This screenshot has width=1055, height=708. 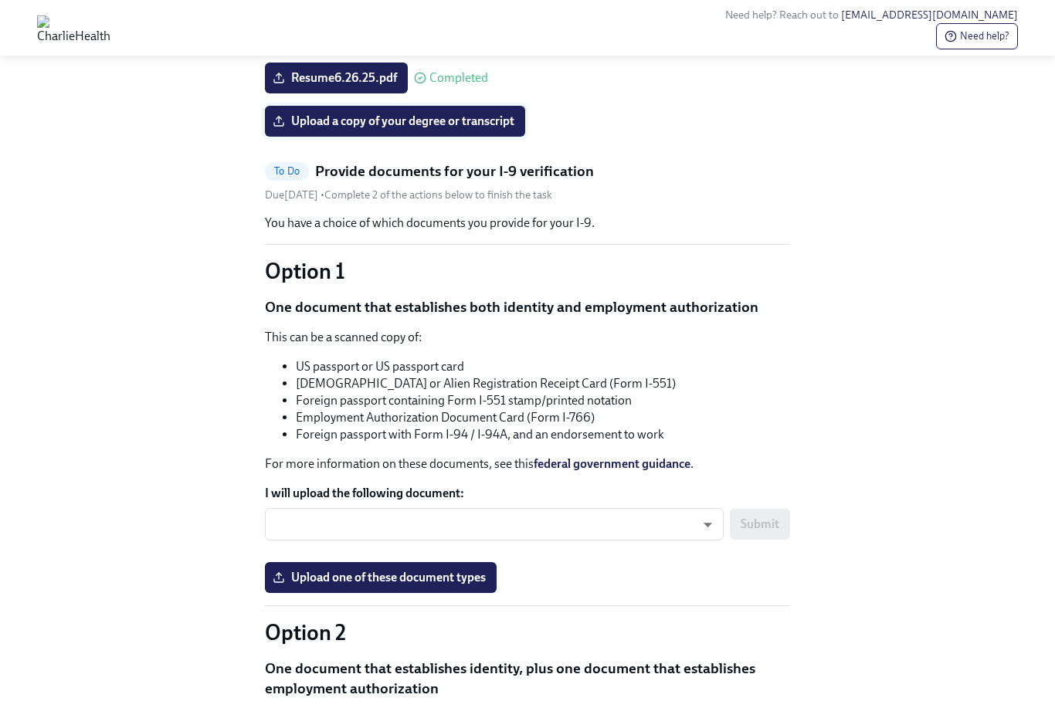 What do you see at coordinates (543, 401) in the screenshot?
I see `li: Foreign passport containing Form I-551 stamp/printed notation` at bounding box center [543, 401].